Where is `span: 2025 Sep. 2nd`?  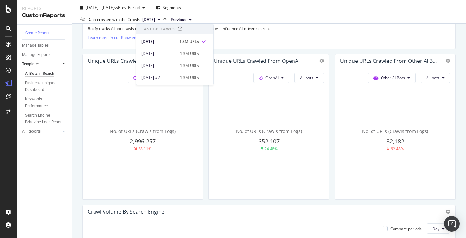 span: 2025 Sep. 2nd is located at coordinates (149, 20).